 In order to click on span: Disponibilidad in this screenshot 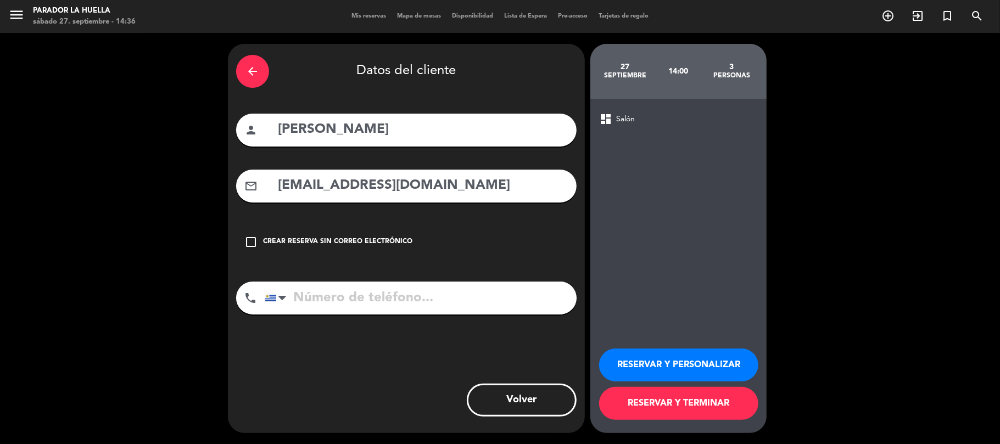, I will do `click(472, 16)`.